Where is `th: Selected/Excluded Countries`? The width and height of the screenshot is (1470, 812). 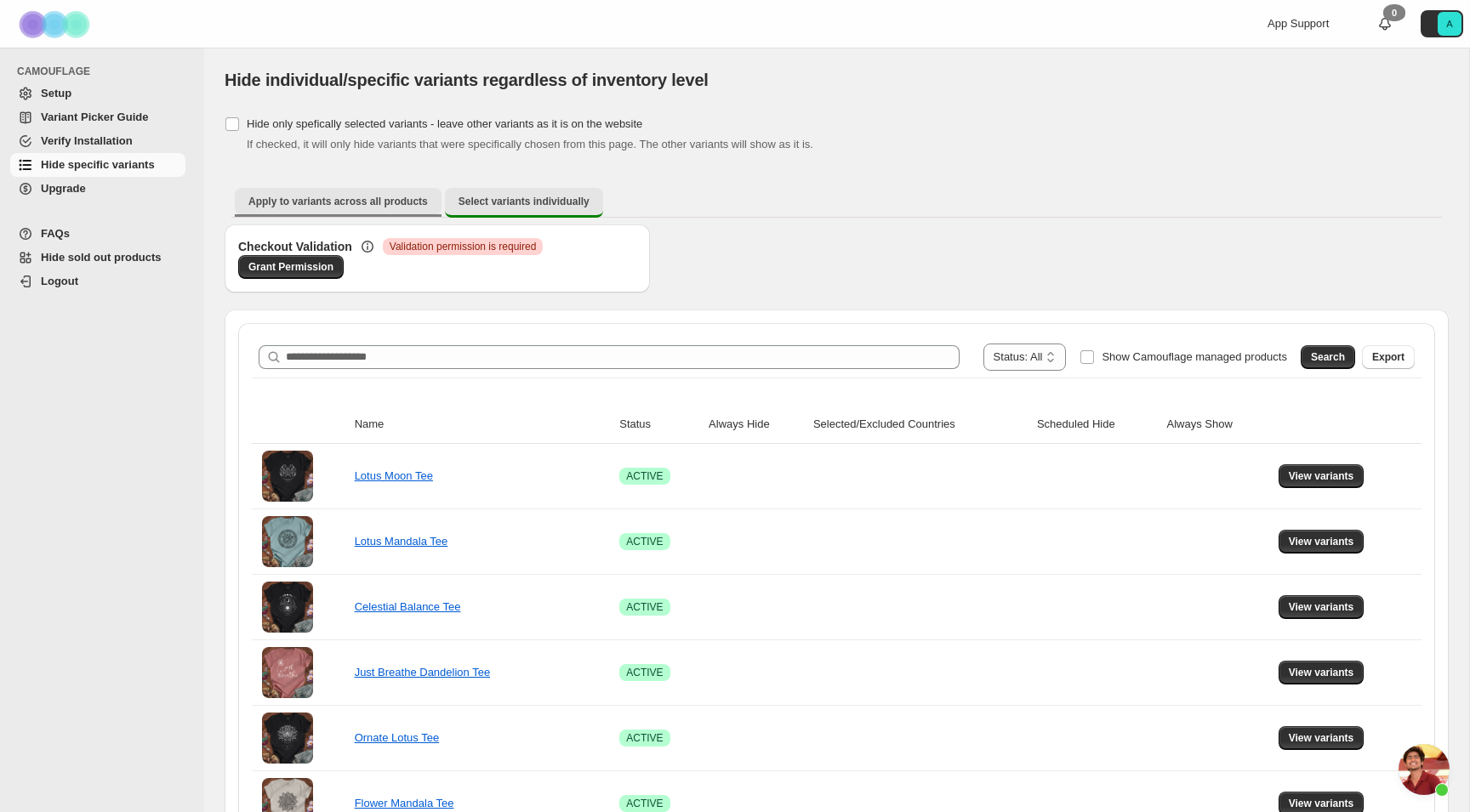 th: Selected/Excluded Countries is located at coordinates (919, 424).